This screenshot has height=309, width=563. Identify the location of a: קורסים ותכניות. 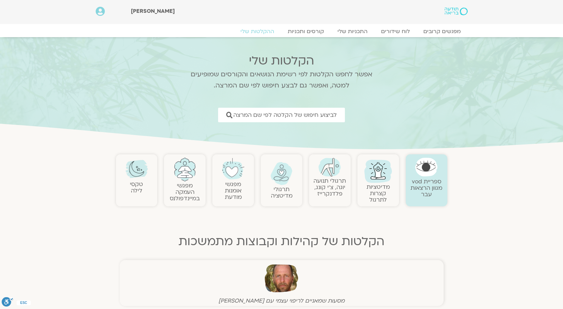
(305, 31).